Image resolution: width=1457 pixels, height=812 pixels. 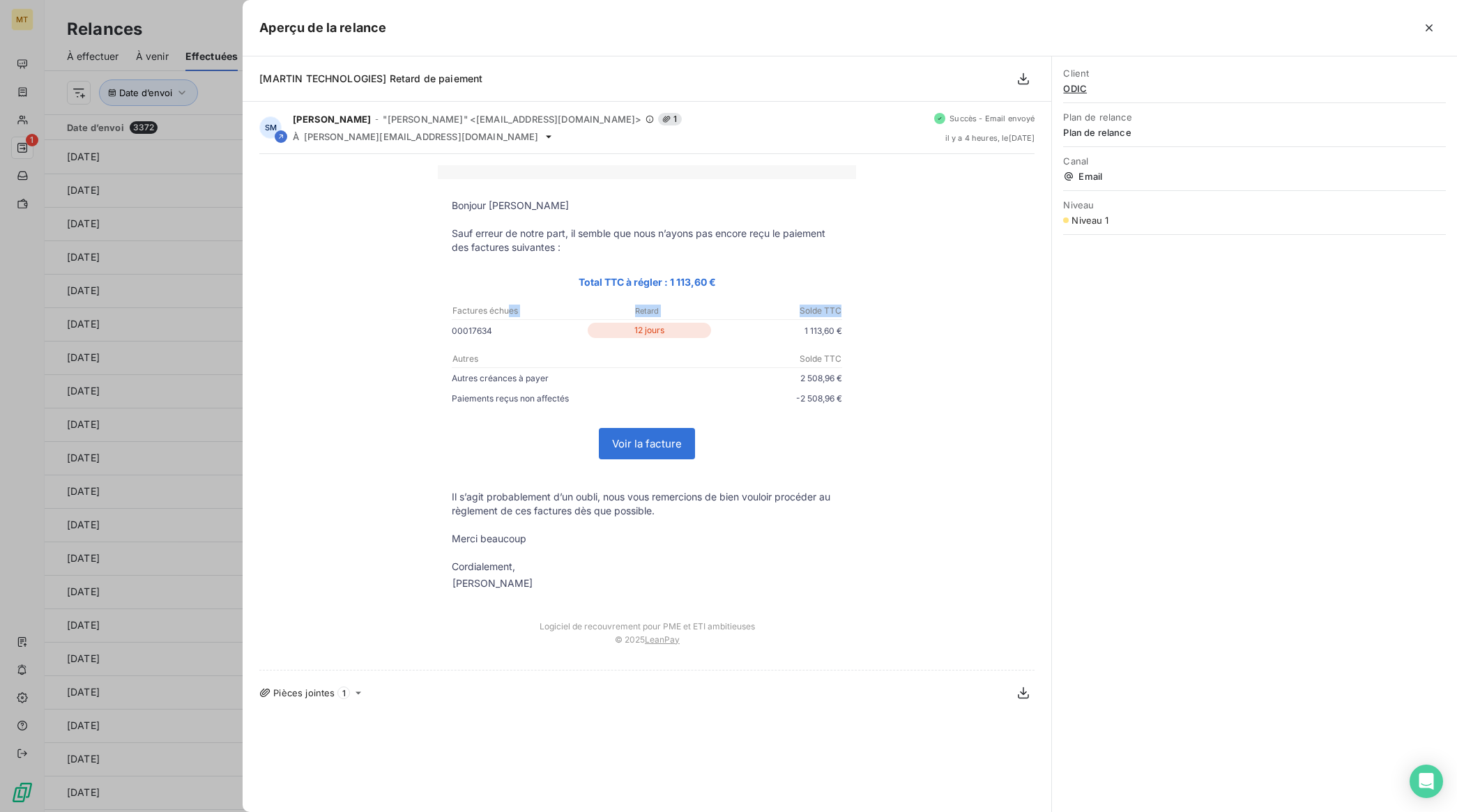 I want to click on p: Cordialement,, so click(x=647, y=567).